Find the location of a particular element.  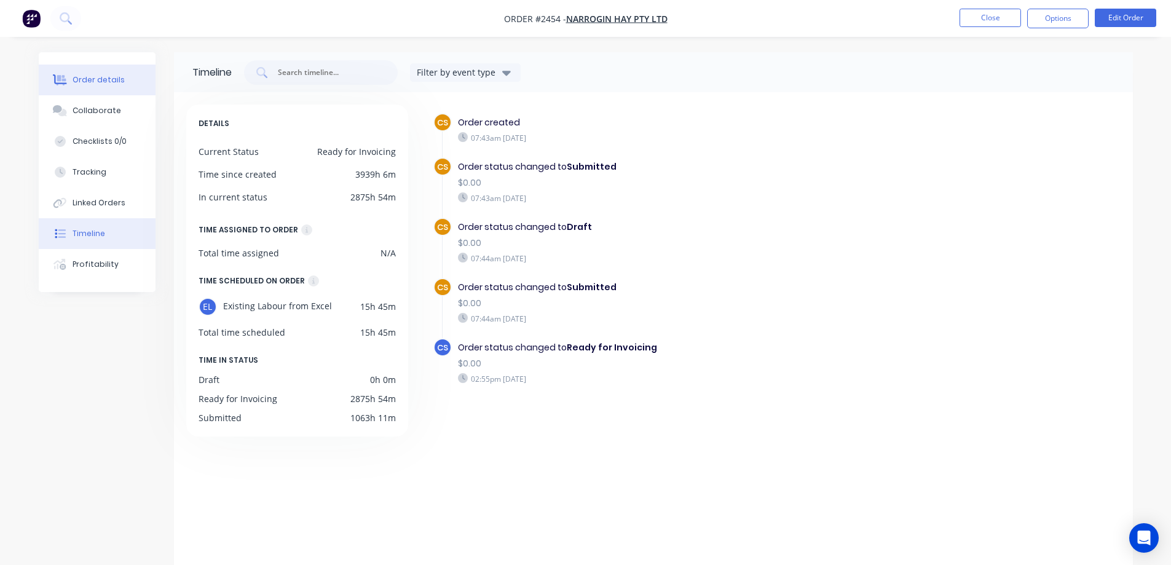

div: In current status is located at coordinates (233, 197).